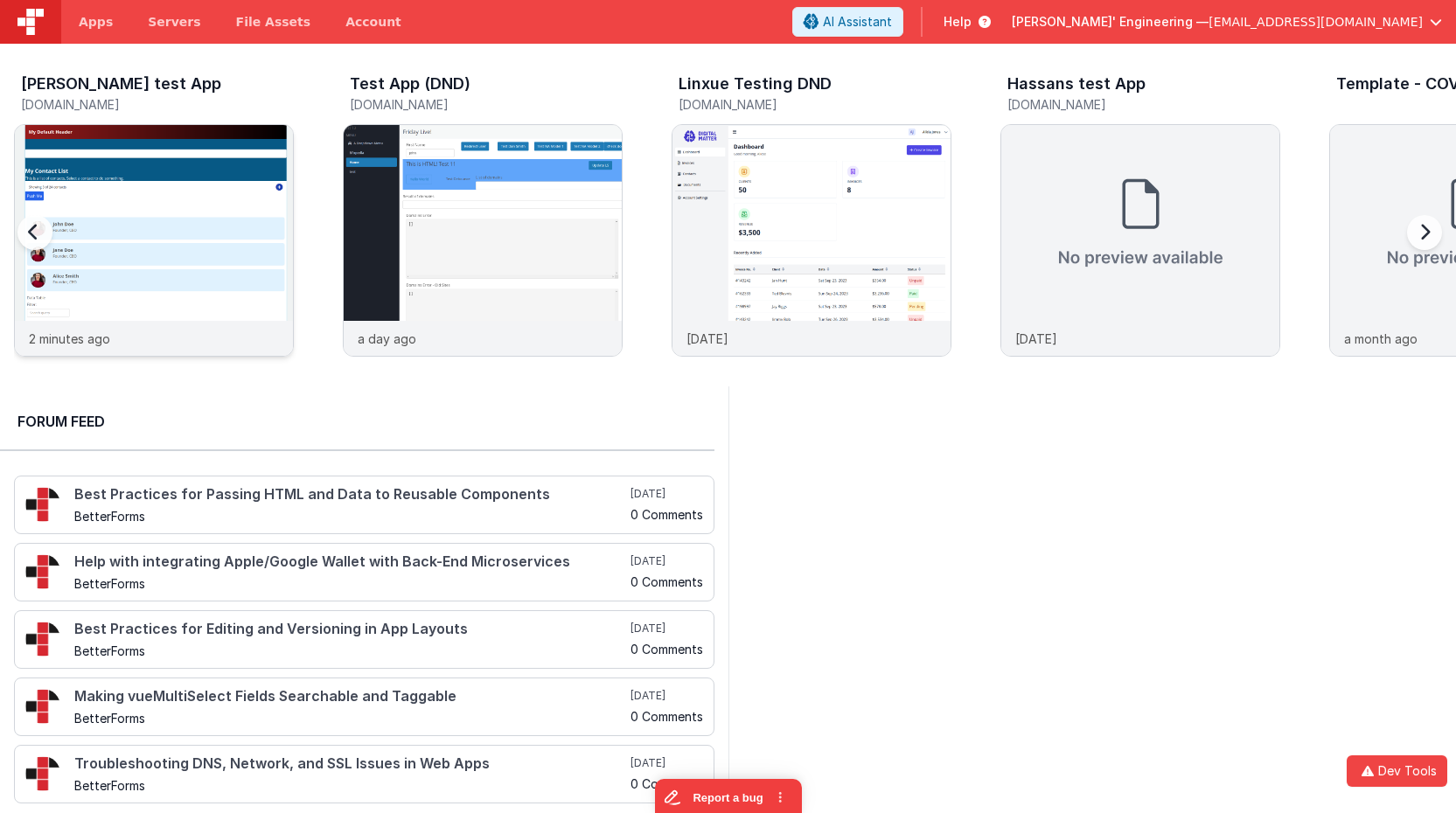 Image resolution: width=1456 pixels, height=813 pixels. I want to click on h2: Forum Feed, so click(356, 421).